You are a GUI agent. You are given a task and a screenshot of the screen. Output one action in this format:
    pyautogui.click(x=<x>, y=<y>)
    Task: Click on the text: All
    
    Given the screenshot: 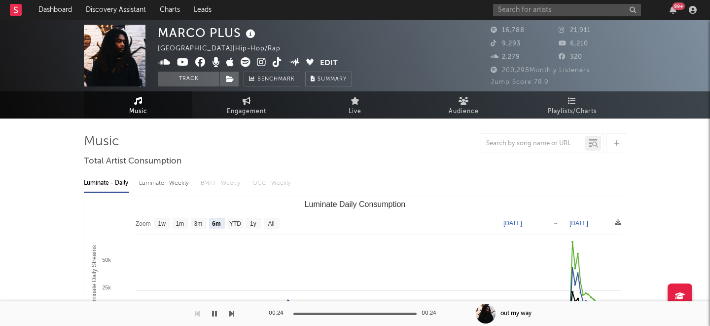 What is the action you would take?
    pyautogui.click(x=271, y=223)
    